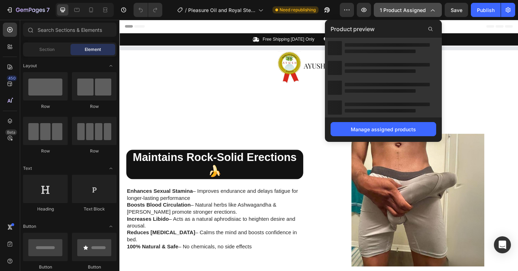  What do you see at coordinates (456, 10) in the screenshot?
I see `button: Save` at bounding box center [456, 10].